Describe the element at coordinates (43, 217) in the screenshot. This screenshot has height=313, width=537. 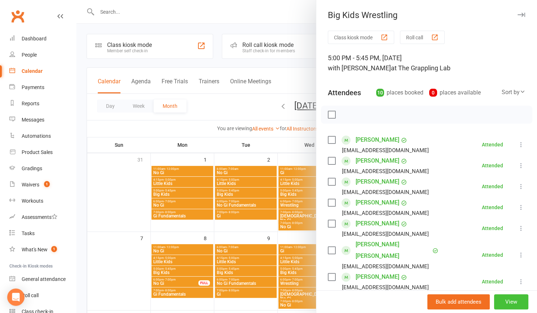
I see `a: Assessments` at that location.